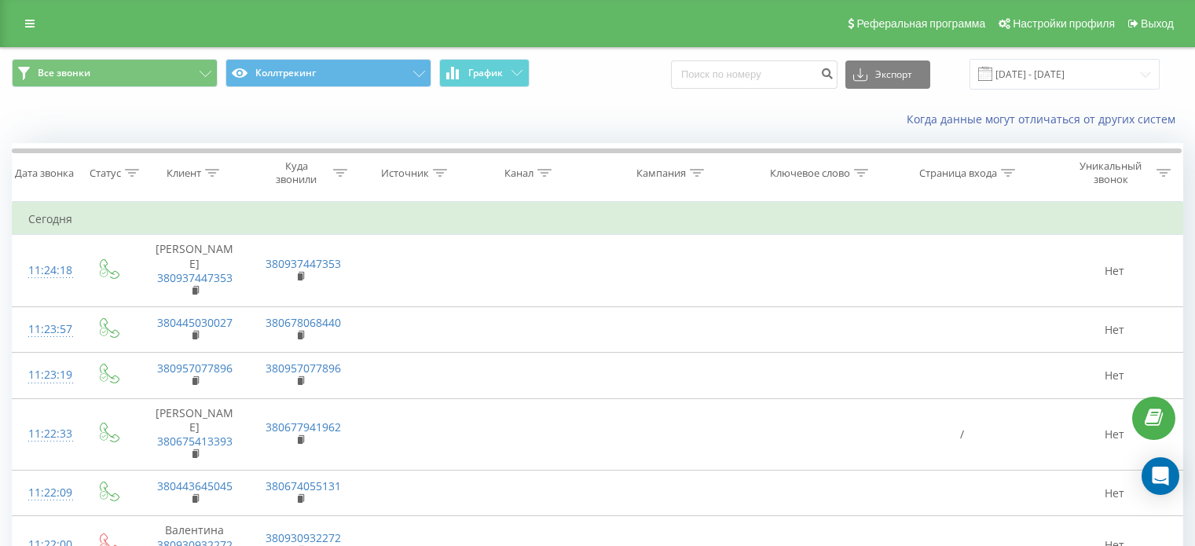 The width and height of the screenshot is (1195, 546). Describe the element at coordinates (115, 73) in the screenshot. I see `button: Все звонки` at that location.